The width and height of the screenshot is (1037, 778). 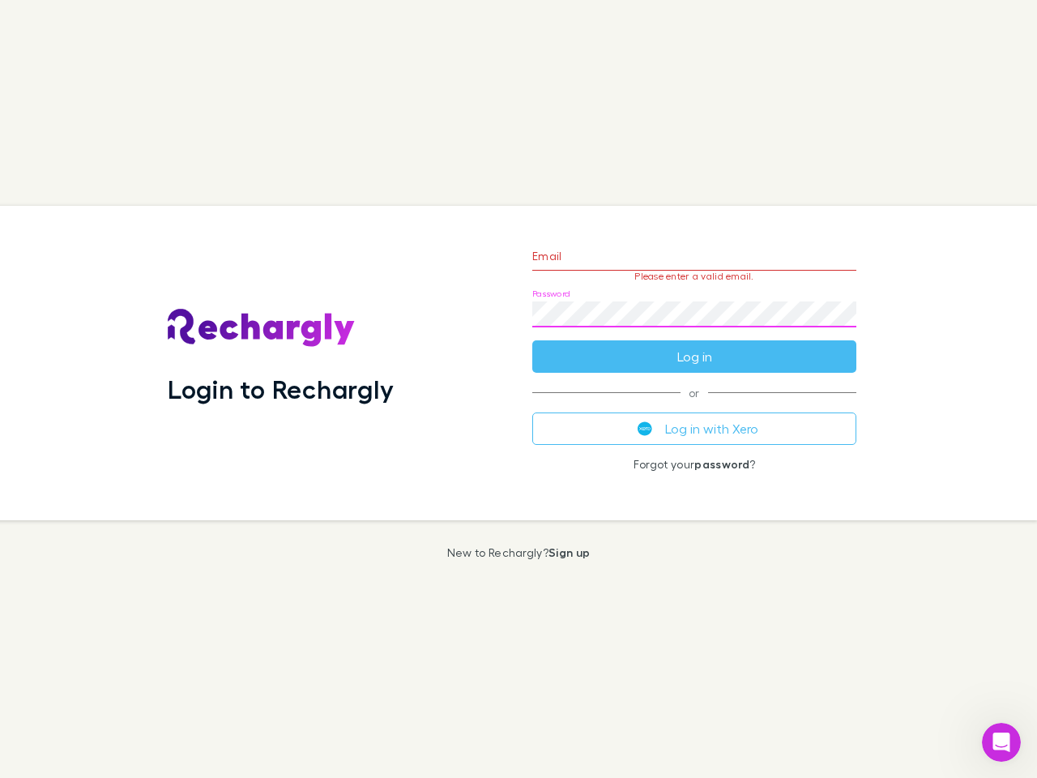 What do you see at coordinates (645, 429) in the screenshot?
I see `img: Xero's logo` at bounding box center [645, 429].